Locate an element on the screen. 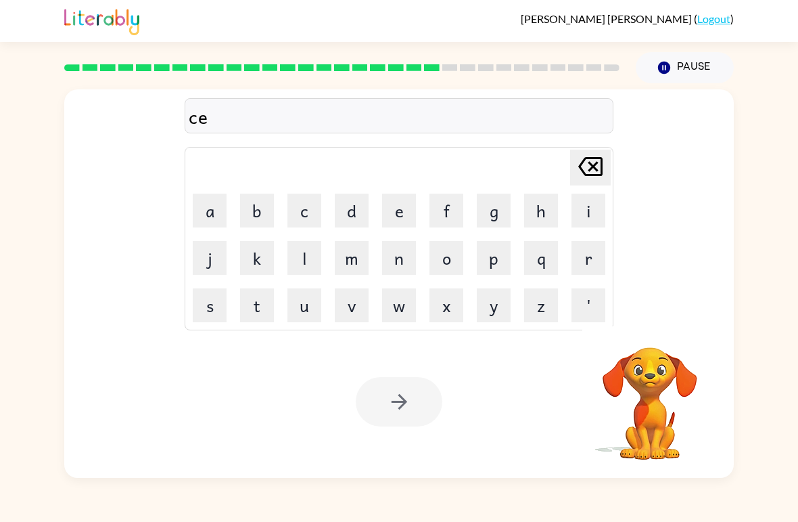 The image size is (798, 522). button: a is located at coordinates (210, 210).